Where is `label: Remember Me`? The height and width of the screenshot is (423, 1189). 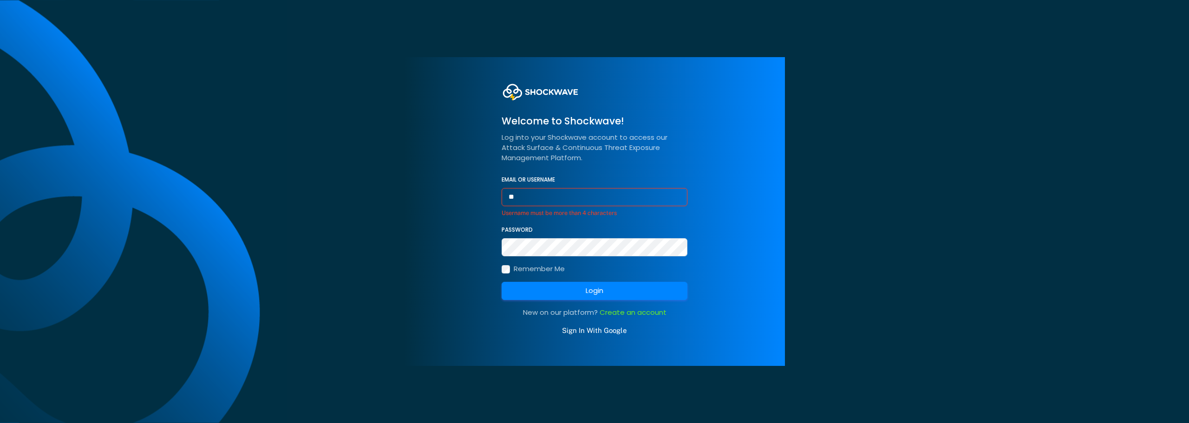 label: Remember Me is located at coordinates (539, 269).